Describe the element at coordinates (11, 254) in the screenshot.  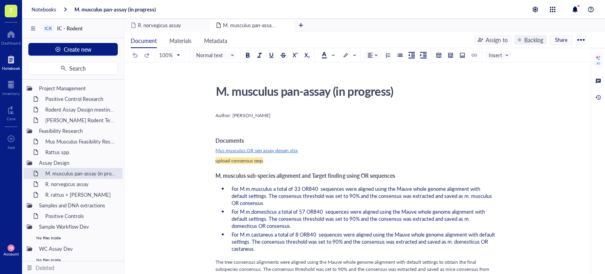
I see `div: Account` at that location.